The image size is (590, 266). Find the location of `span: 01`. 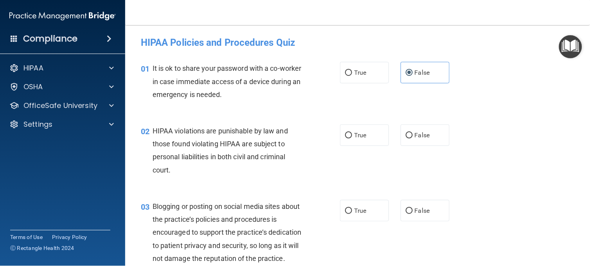

span: 01 is located at coordinates (145, 69).